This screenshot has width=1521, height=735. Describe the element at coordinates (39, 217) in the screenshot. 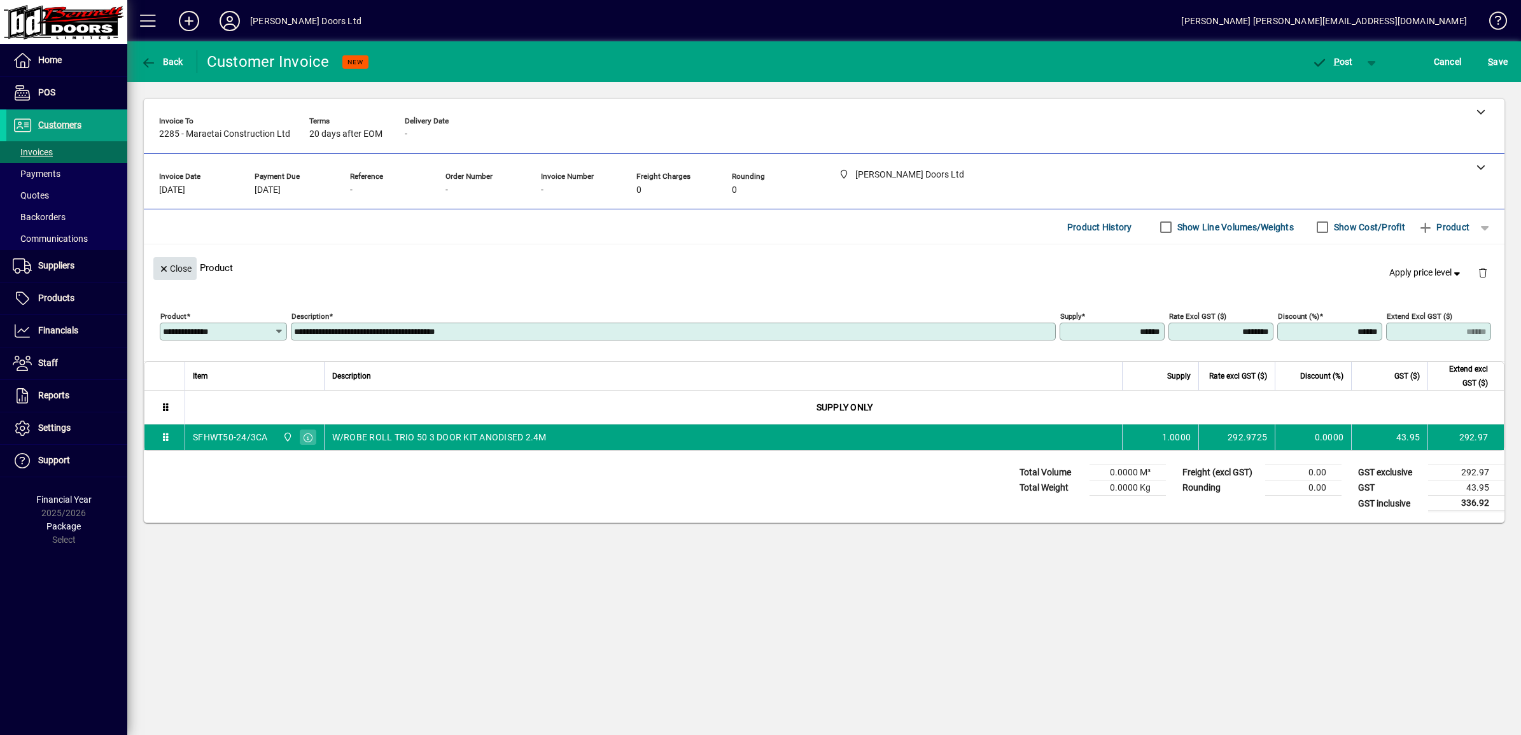

I see `span: Backorders` at that location.